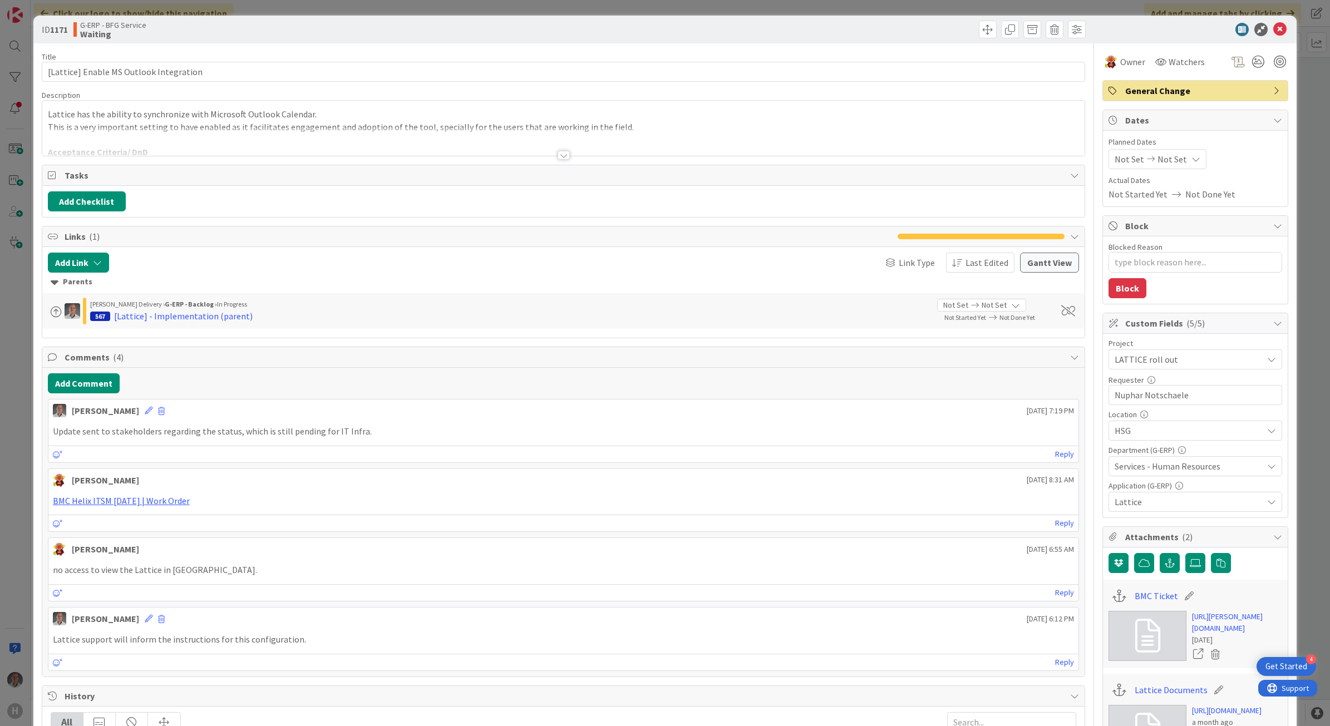 This screenshot has height=726, width=1330. Describe the element at coordinates (1286, 667) in the screenshot. I see `div: Get Started` at that location.